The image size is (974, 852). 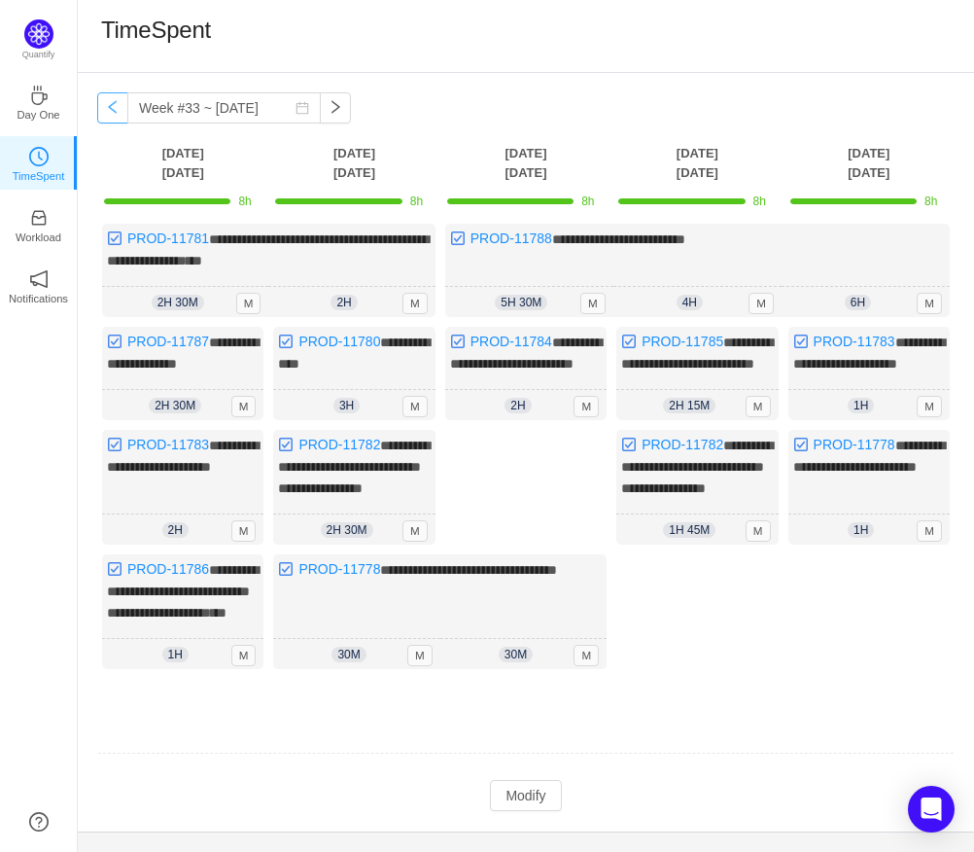 What do you see at coordinates (525, 795) in the screenshot?
I see `button: Modify` at bounding box center [525, 795].